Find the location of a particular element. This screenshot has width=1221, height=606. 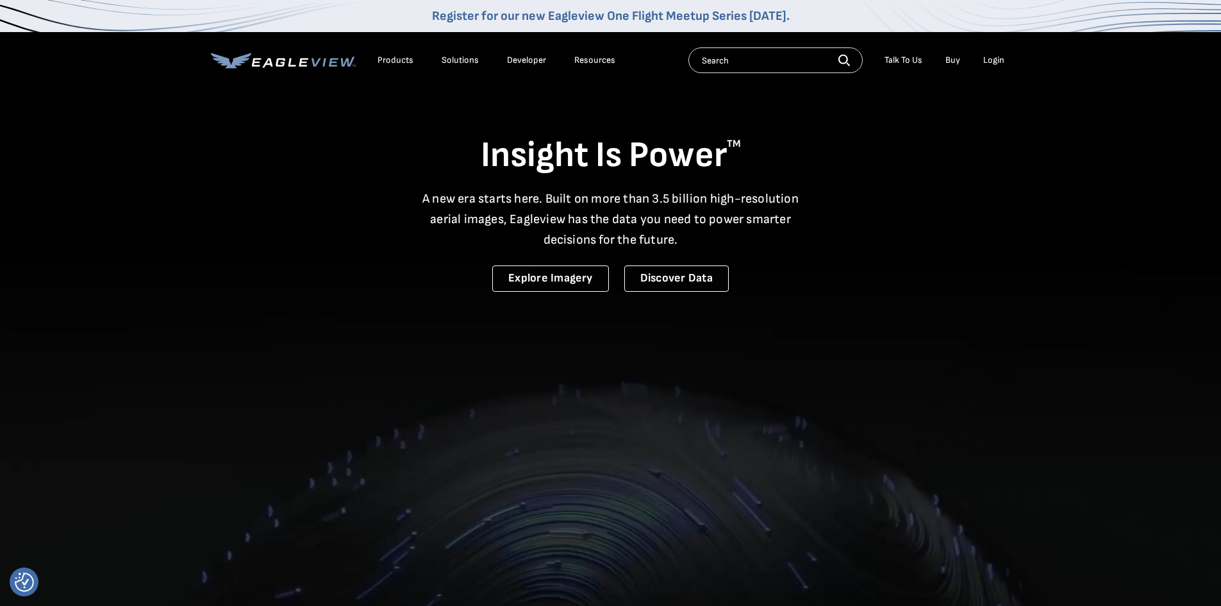

h1: Insight Is Power is located at coordinates (611, 156).